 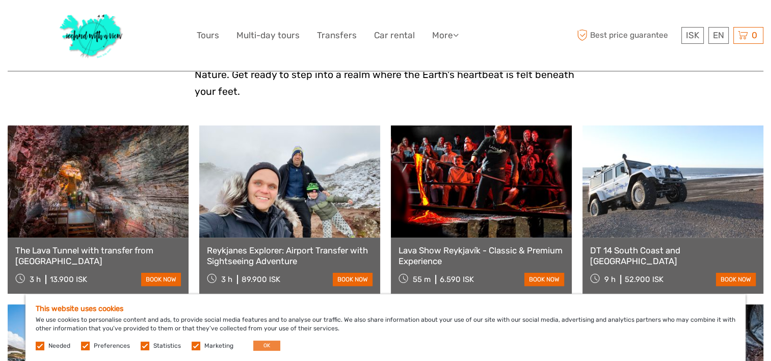 I want to click on div: We use cookies to personalise content and ads, to provide social media features and to analyse ou..., so click(x=385, y=327).